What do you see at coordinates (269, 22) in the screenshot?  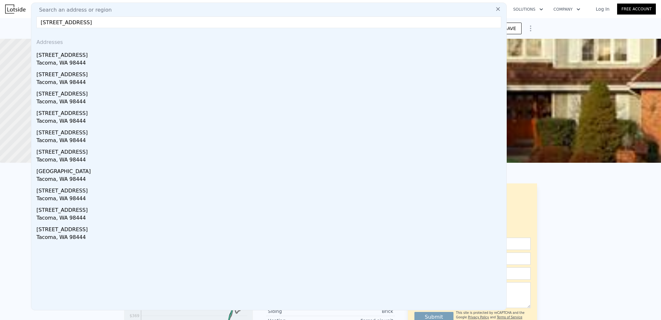 I see `input: Enter an address, city, region, neighborhood or zip code` at bounding box center [269, 22].